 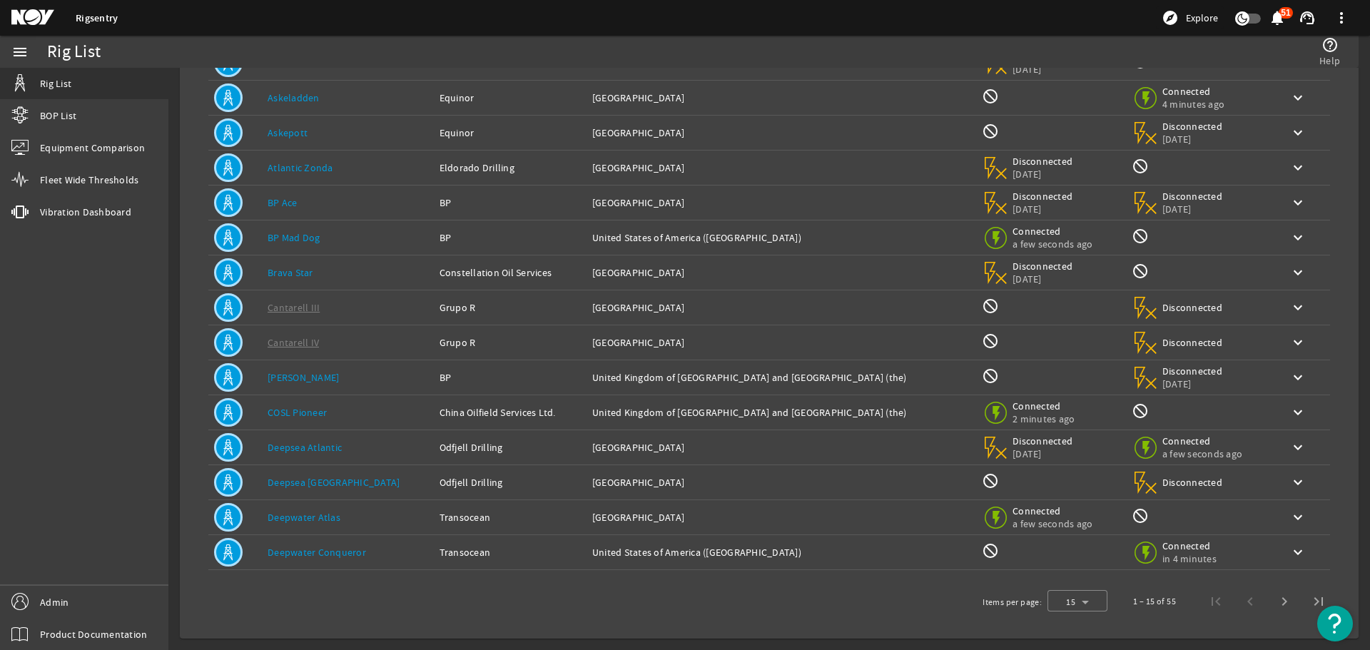 What do you see at coordinates (510, 168) in the screenshot?
I see `div: Eldorado Drilling` at bounding box center [510, 168].